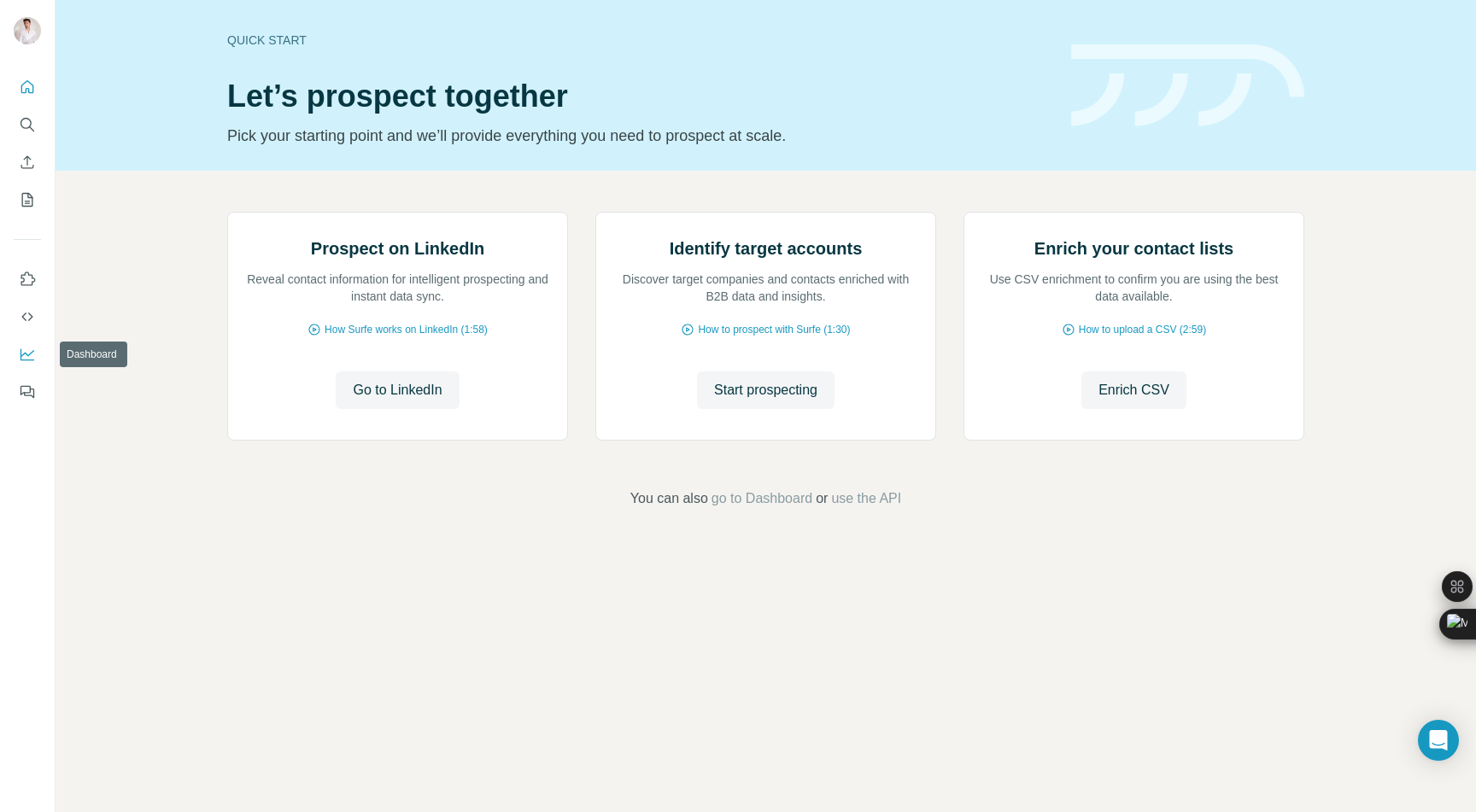  I want to click on div: Quick start, so click(639, 40).